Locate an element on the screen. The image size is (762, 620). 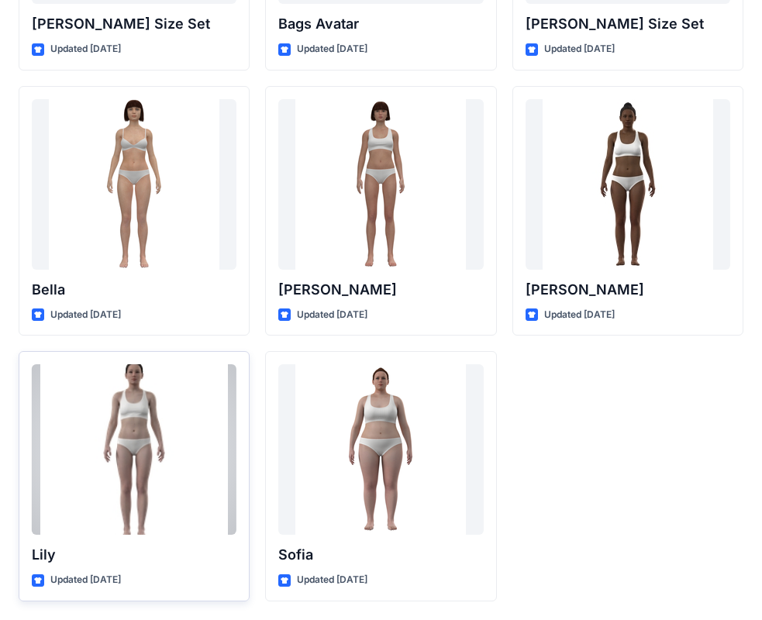
a: Bella is located at coordinates (134, 184).